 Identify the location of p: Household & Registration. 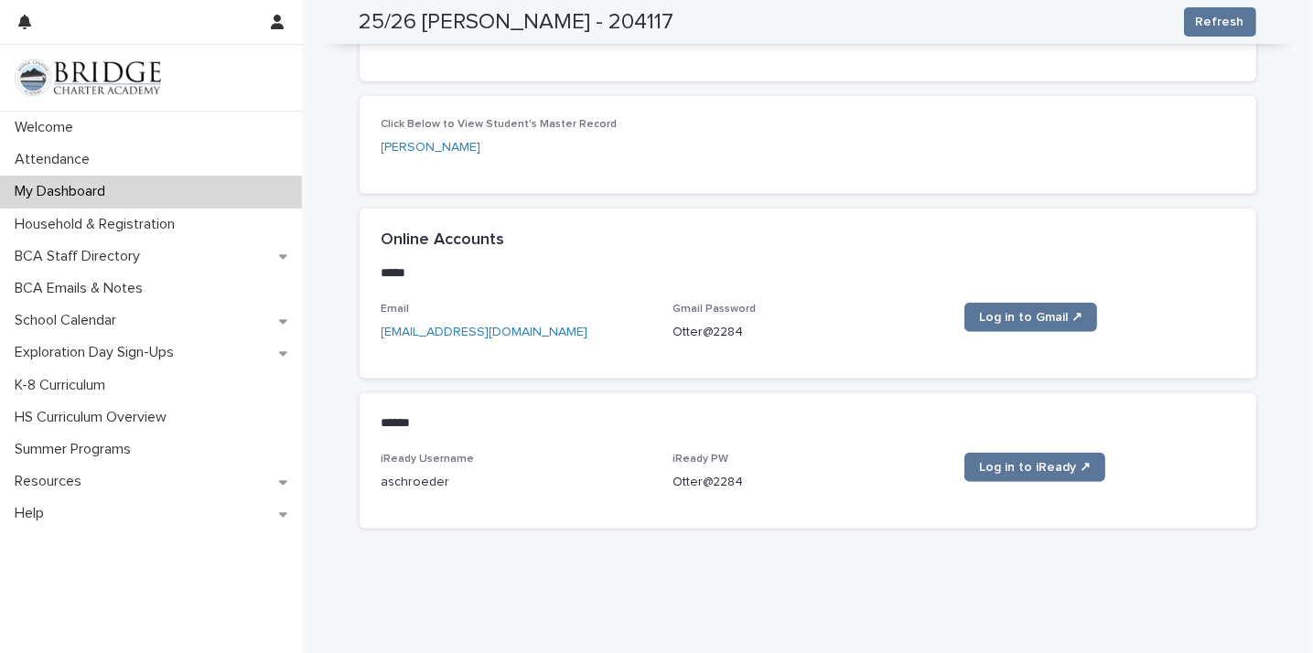
(98, 224).